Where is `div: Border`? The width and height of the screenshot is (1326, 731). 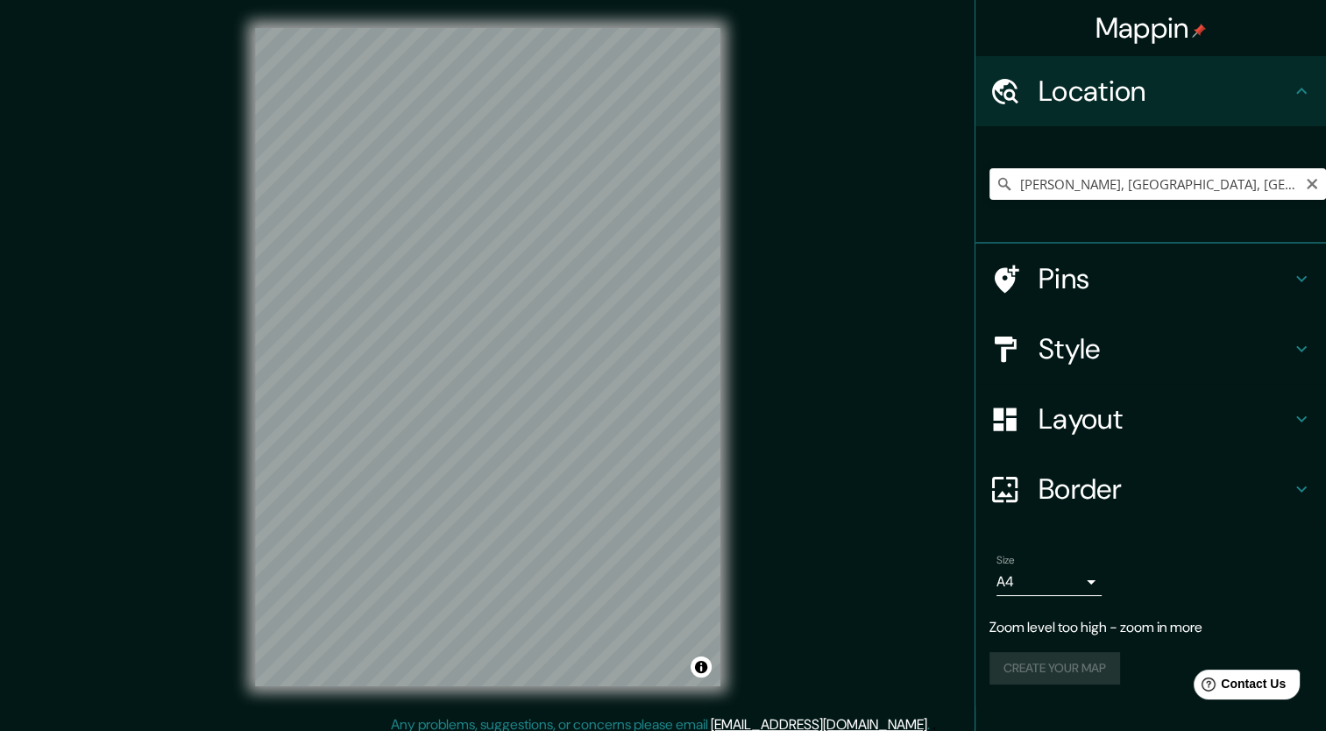
div: Border is located at coordinates (1150, 489).